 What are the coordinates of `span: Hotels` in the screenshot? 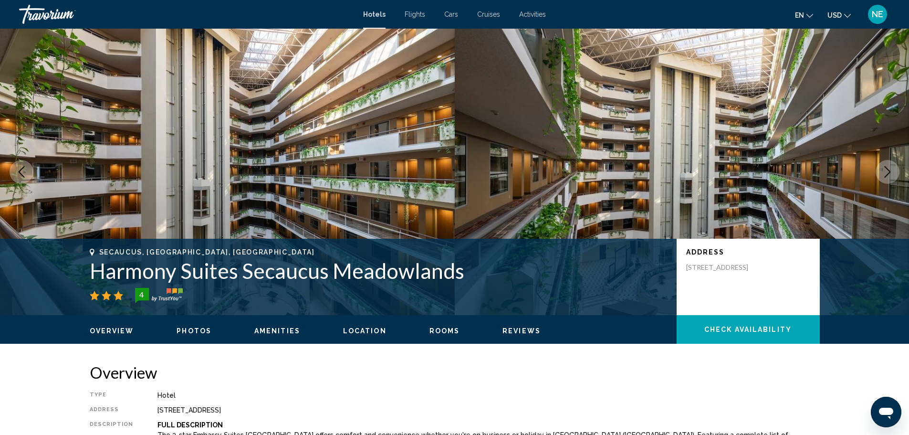 It's located at (374, 14).